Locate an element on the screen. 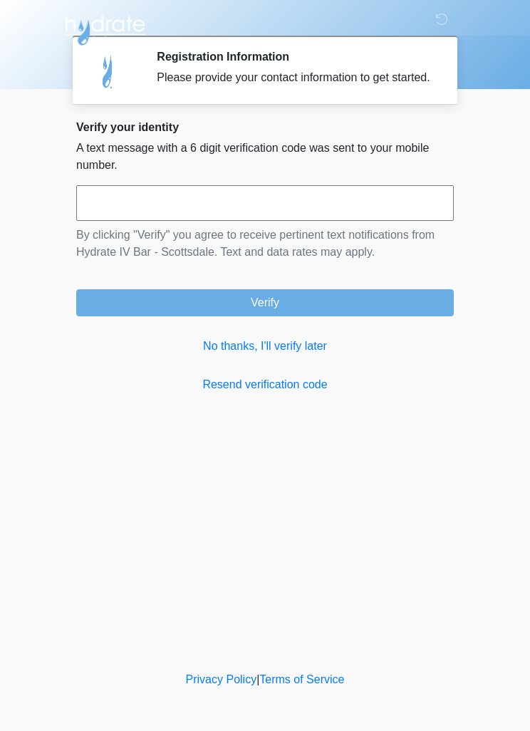 This screenshot has width=530, height=731. img: Agent Avatar is located at coordinates (108, 71).